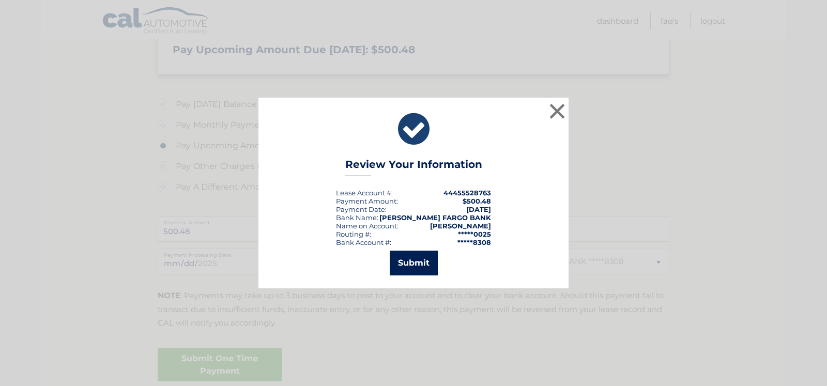  Describe the element at coordinates (467, 193) in the screenshot. I see `strong: 44455528763` at that location.